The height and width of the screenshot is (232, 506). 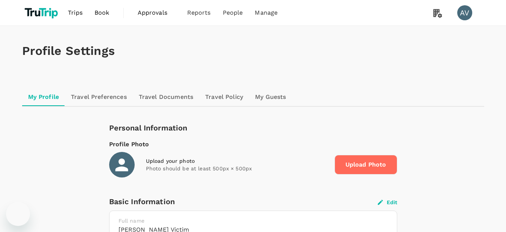 What do you see at coordinates (253, 51) in the screenshot?
I see `h1: Profile Settings` at bounding box center [253, 51].